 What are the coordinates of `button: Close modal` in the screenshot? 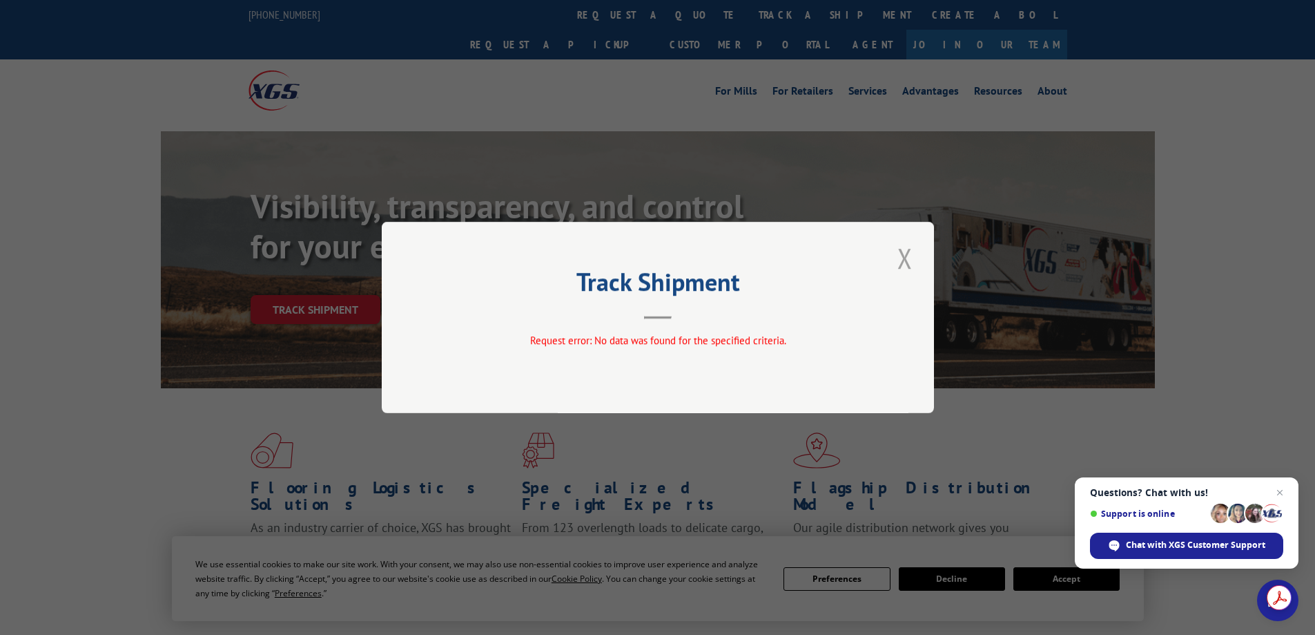 It's located at (905, 258).